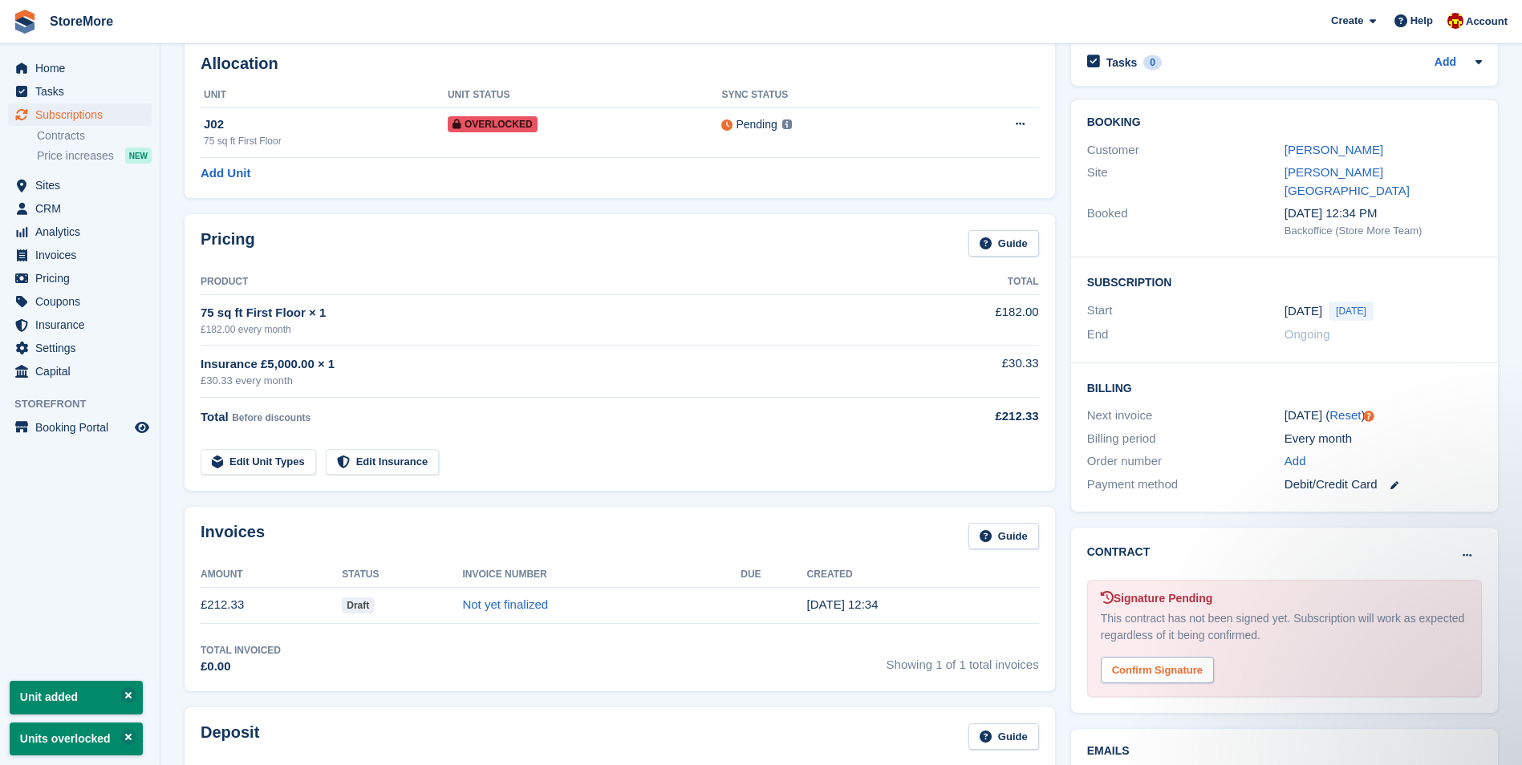  Describe the element at coordinates (1186, 335) in the screenshot. I see `div: End` at that location.